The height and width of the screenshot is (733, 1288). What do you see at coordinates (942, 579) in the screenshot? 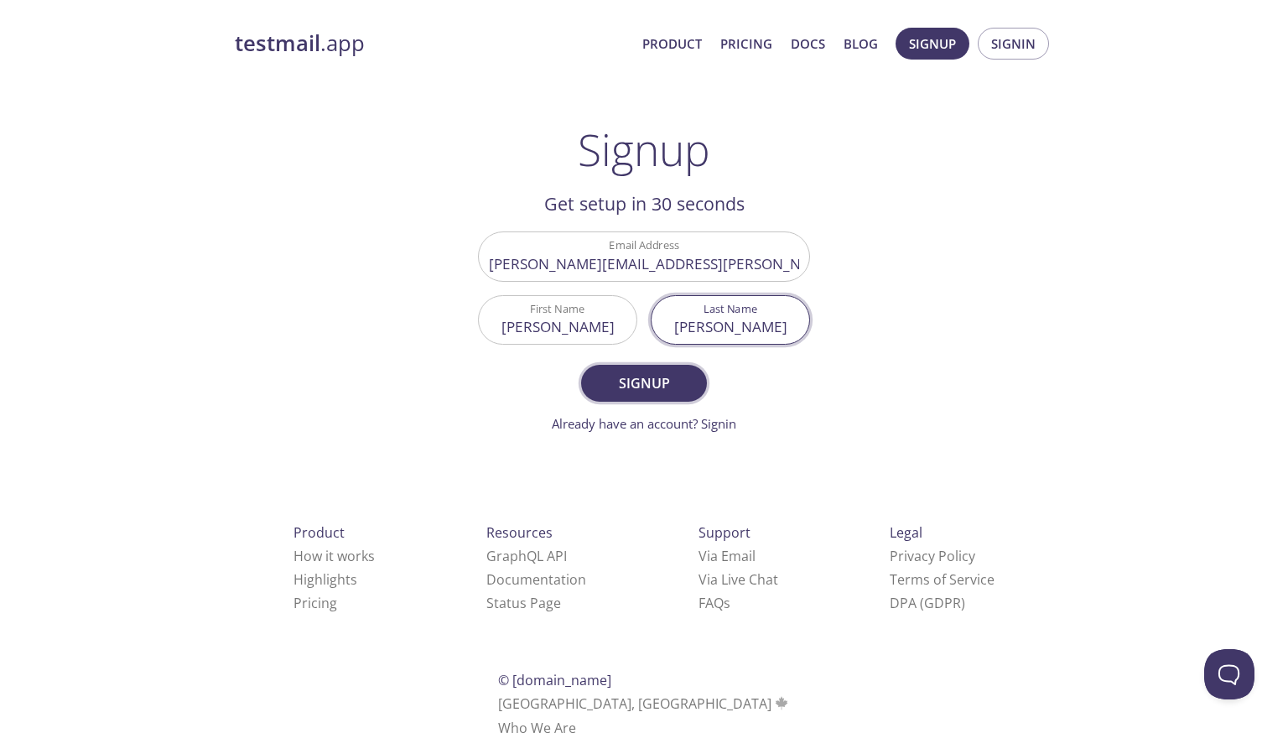
I see `a: Terms of Service` at bounding box center [942, 579].